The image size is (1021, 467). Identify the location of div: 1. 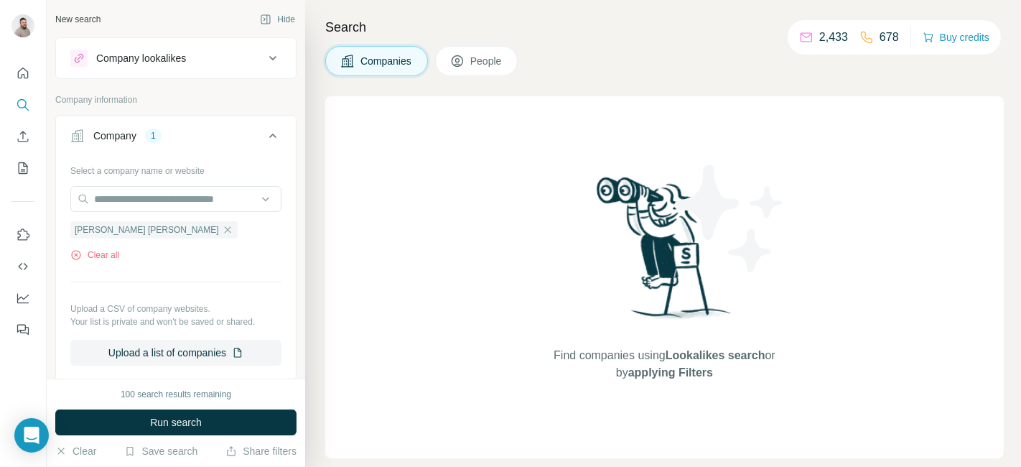
(153, 136).